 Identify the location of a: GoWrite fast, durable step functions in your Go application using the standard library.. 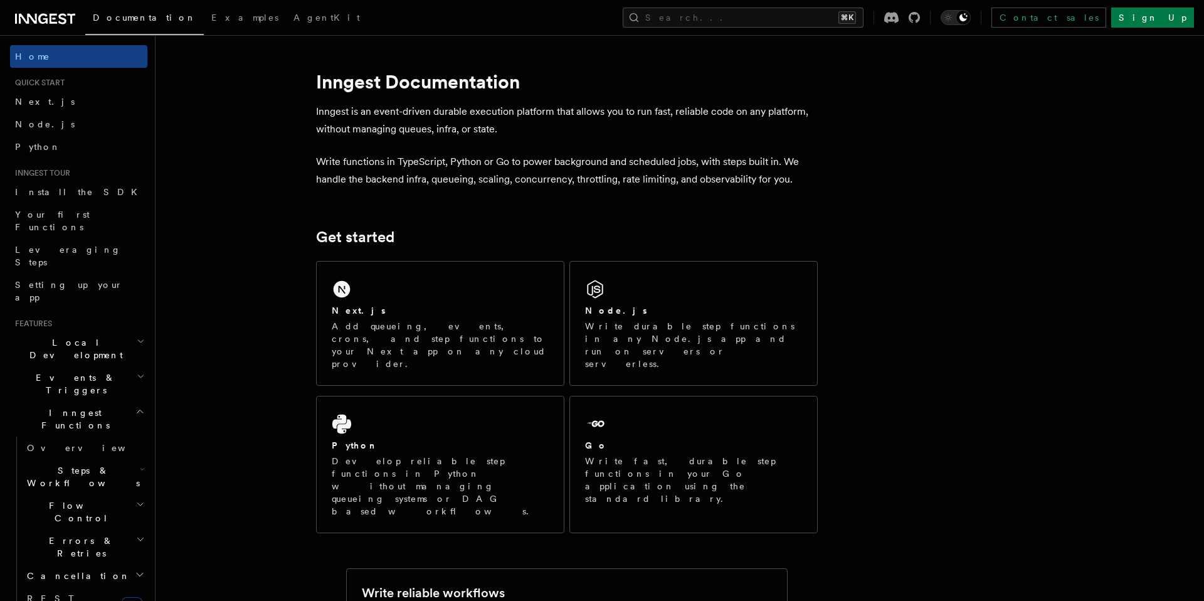
(694, 464).